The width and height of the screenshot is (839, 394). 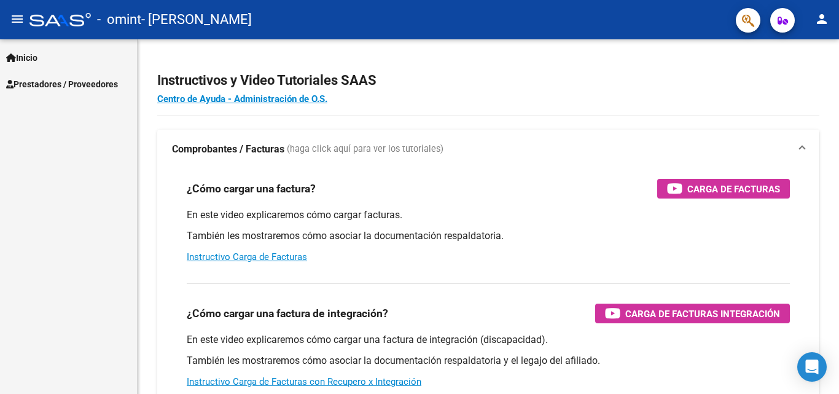 What do you see at coordinates (304, 381) in the screenshot?
I see `a: Instructivo Carga de Facturas con Recupero x Integración` at bounding box center [304, 381].